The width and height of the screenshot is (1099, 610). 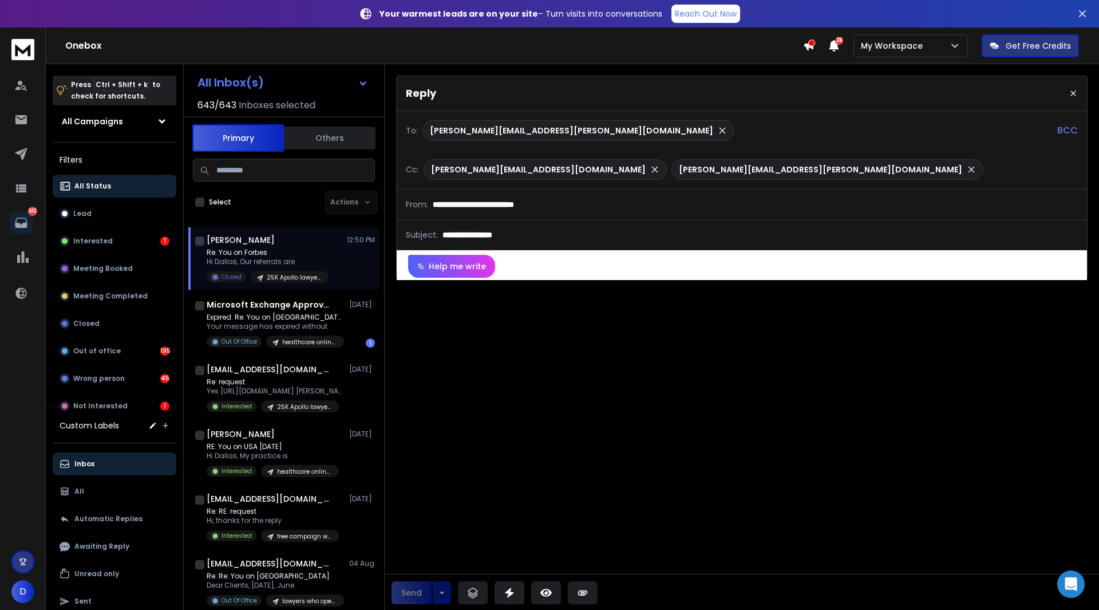 I want to click on p: Automatic Replies, so click(x=108, y=519).